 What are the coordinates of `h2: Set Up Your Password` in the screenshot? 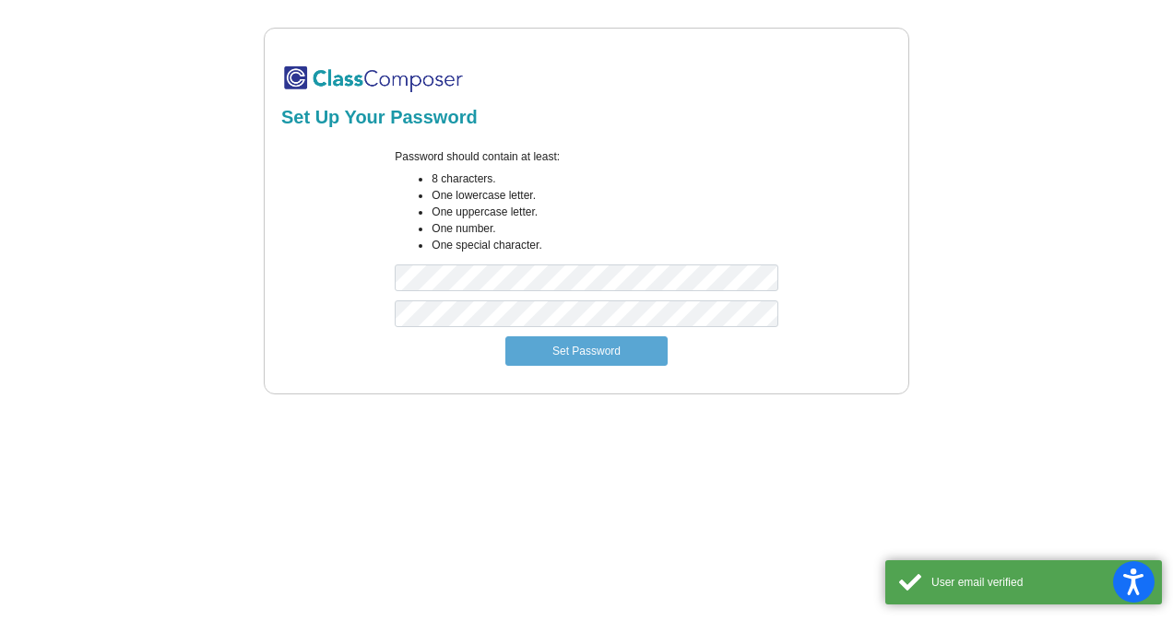 It's located at (586, 117).